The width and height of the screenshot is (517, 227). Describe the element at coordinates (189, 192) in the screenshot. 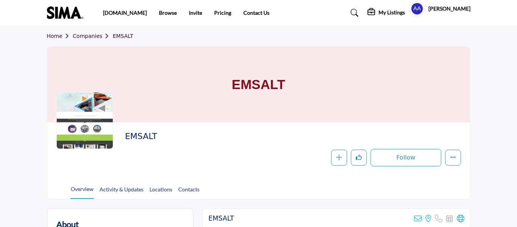

I see `a: Contacts` at that location.